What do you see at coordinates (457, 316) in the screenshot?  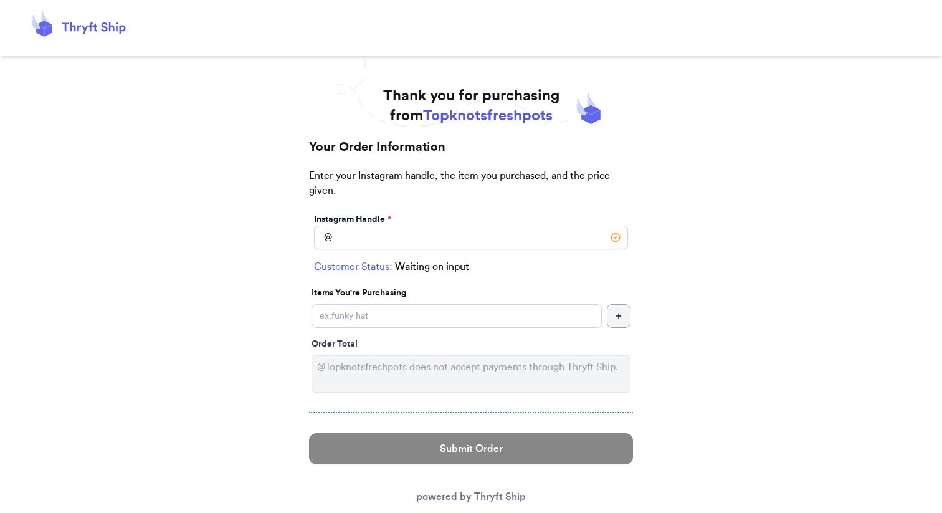 I see `input: ex.funky hat` at bounding box center [457, 316].